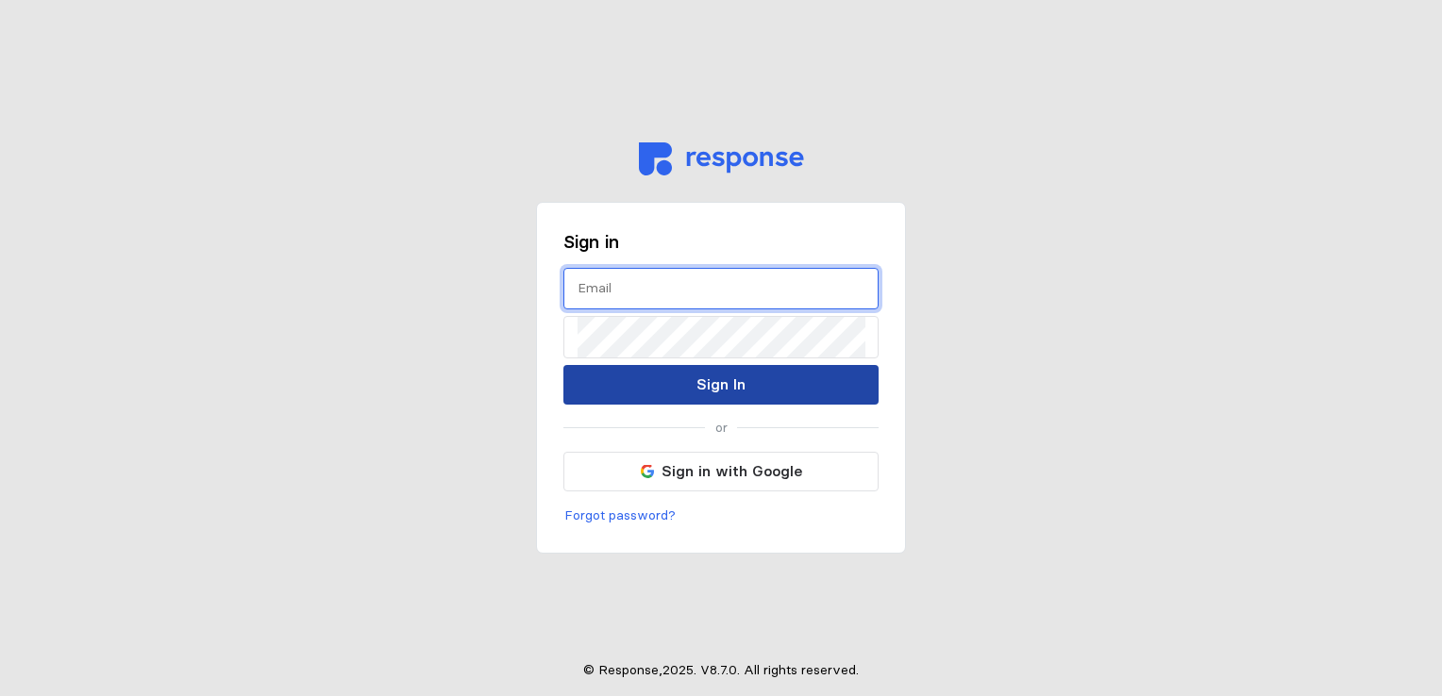 This screenshot has width=1442, height=696. I want to click on button: Forgot password?, so click(620, 516).